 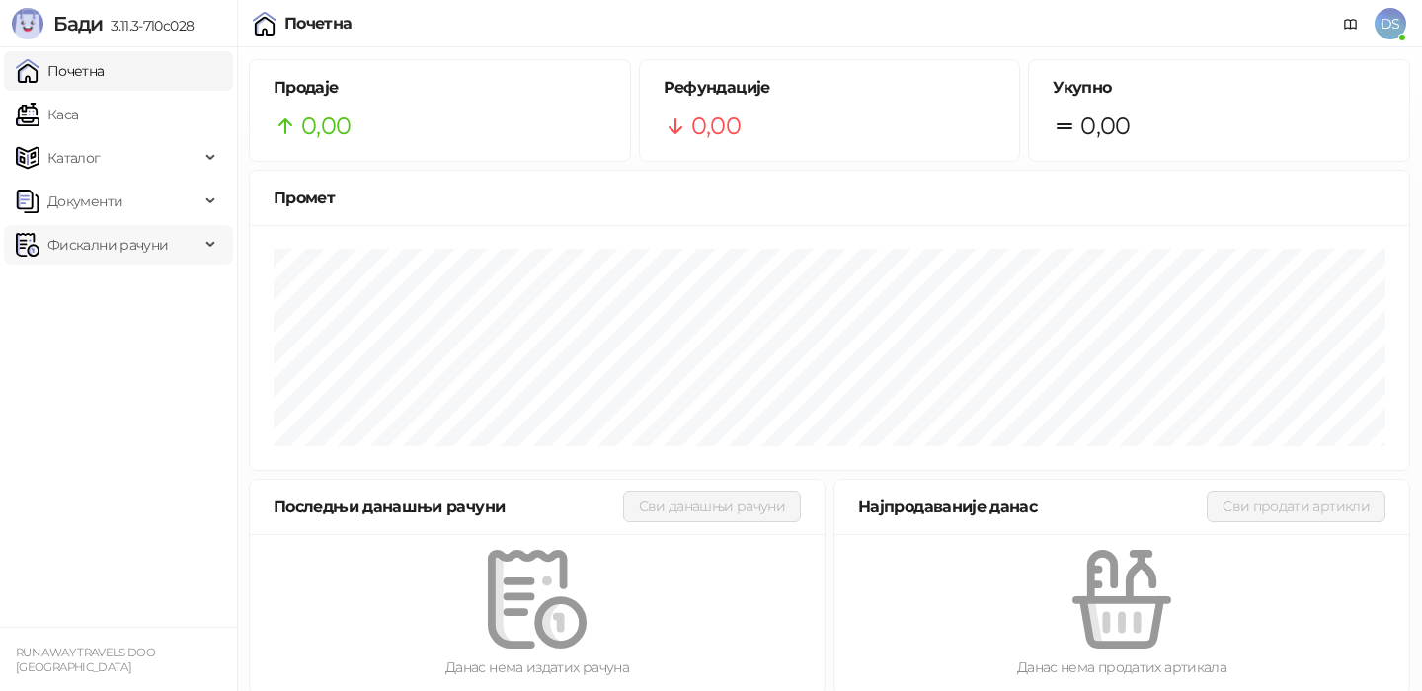 What do you see at coordinates (1391, 24) in the screenshot?
I see `span: DS` at bounding box center [1391, 24].